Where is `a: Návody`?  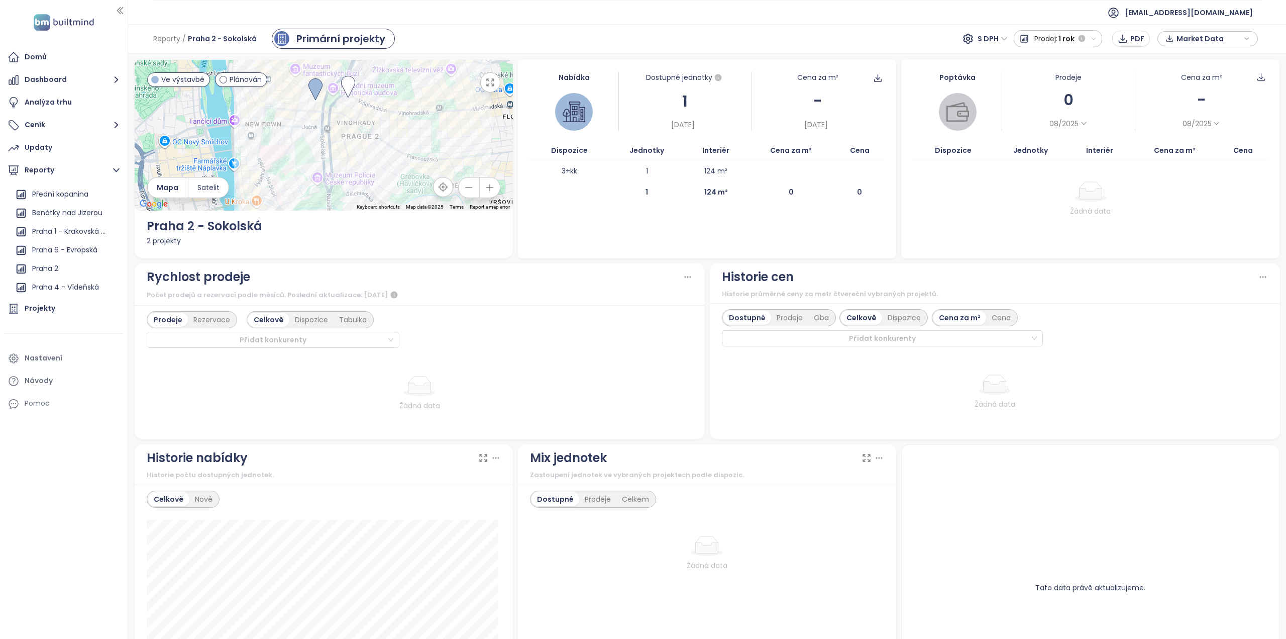
a: Návody is located at coordinates (64, 381).